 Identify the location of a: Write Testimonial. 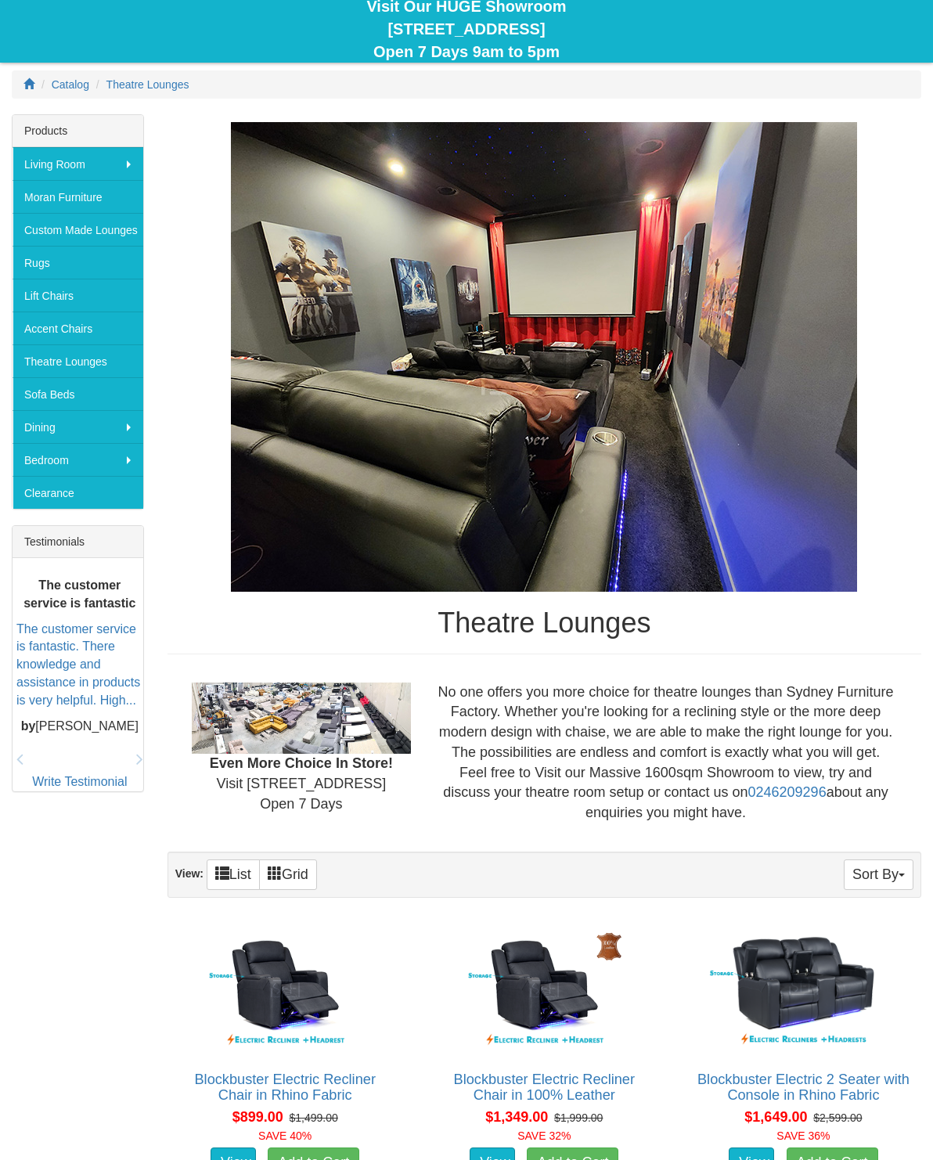
(79, 782).